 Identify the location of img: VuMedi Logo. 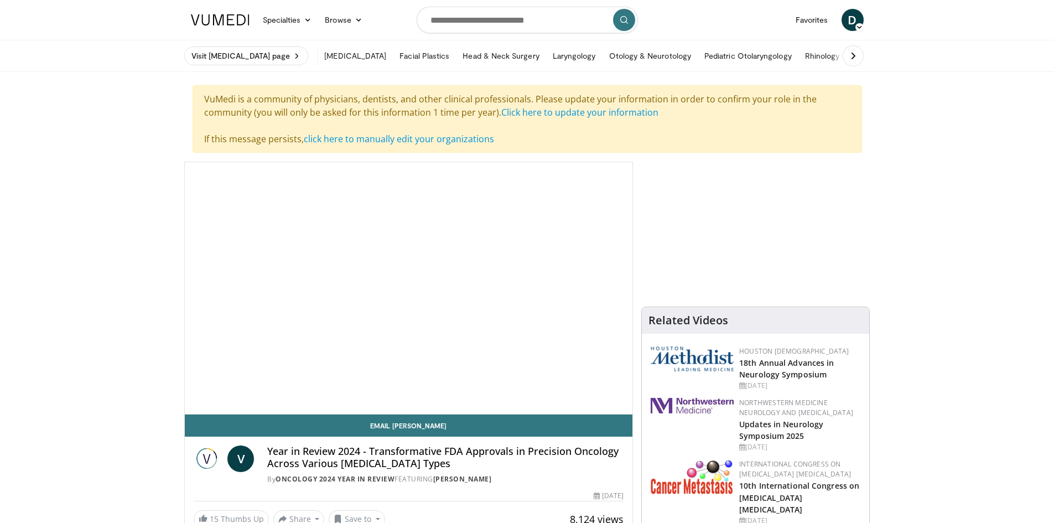
(220, 20).